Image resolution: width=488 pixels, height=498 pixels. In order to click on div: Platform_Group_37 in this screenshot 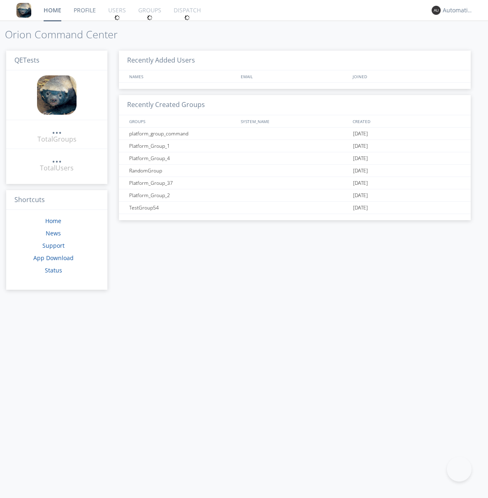, I will do `click(183, 183)`.